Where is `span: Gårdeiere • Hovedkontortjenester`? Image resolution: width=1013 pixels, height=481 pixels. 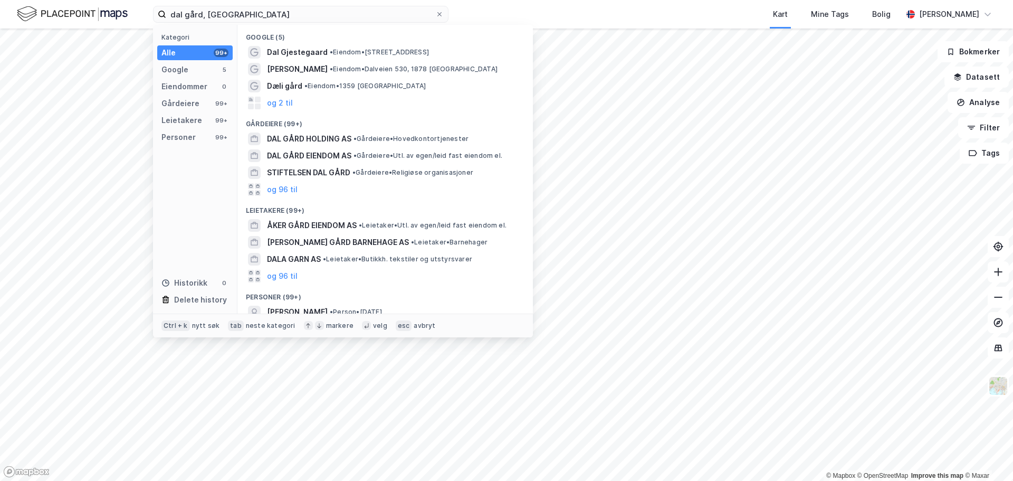 span: Gårdeiere • Hovedkontortjenester is located at coordinates (411, 139).